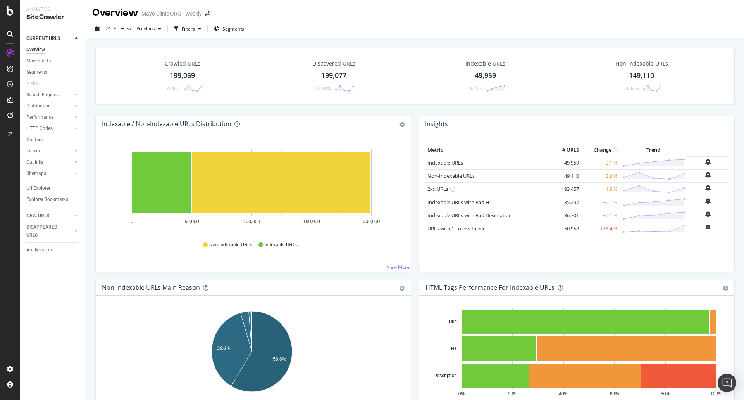  What do you see at coordinates (563, 393) in the screenshot?
I see `text: 40%` at bounding box center [563, 393].